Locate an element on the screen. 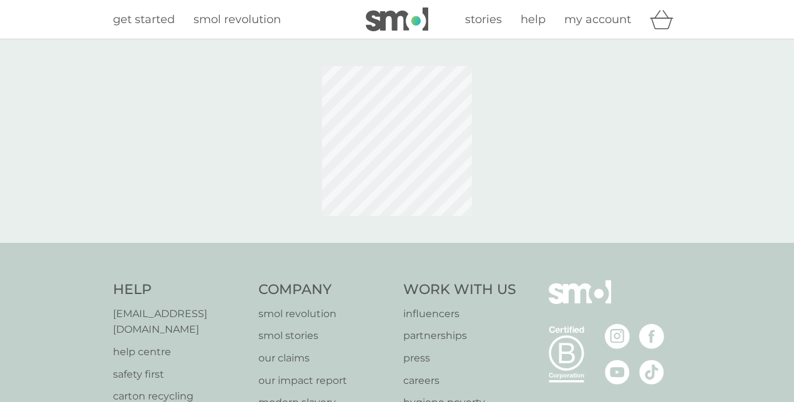  a: our impact report is located at coordinates (325, 381).